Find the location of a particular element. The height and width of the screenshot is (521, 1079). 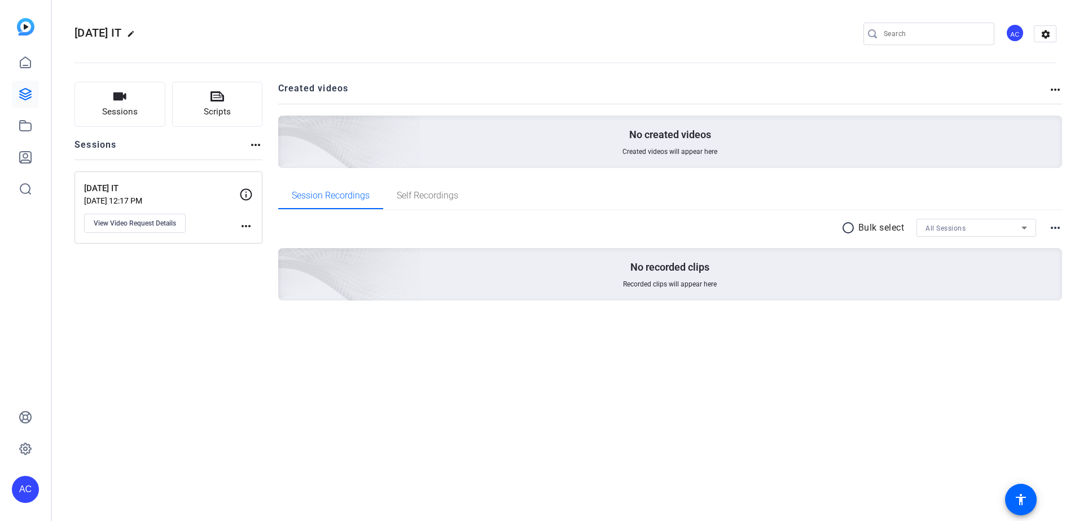

img: Creted videos background is located at coordinates (286, 126).